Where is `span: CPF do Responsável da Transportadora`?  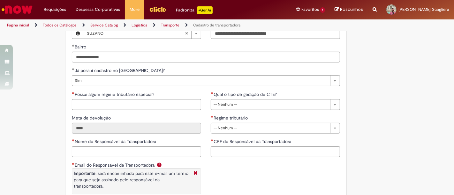
span: CPF do Responsável da Transportadora is located at coordinates (253, 142).